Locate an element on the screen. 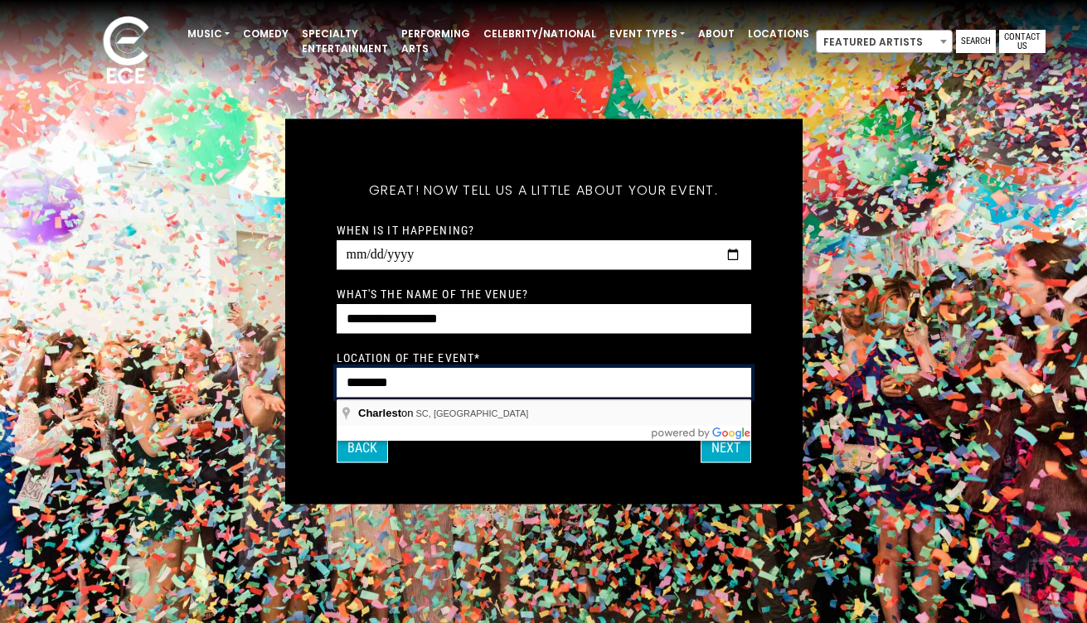 Image resolution: width=1087 pixels, height=623 pixels. a: About is located at coordinates (716, 34).